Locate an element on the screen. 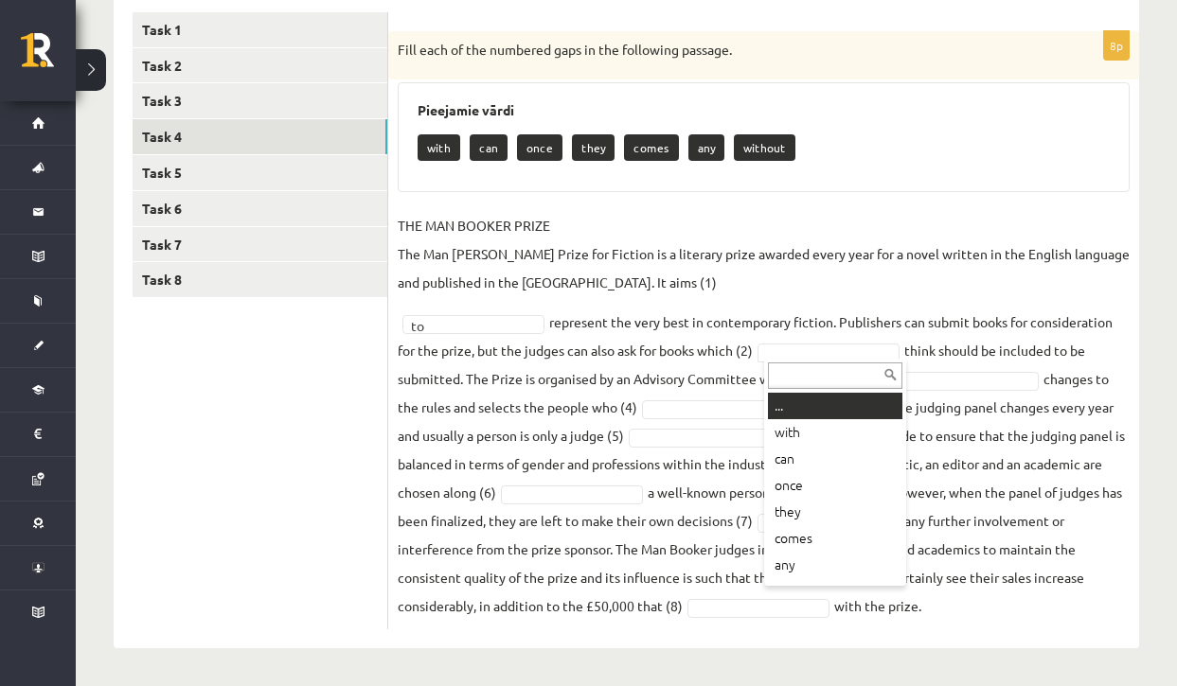  div: once is located at coordinates (835, 486).